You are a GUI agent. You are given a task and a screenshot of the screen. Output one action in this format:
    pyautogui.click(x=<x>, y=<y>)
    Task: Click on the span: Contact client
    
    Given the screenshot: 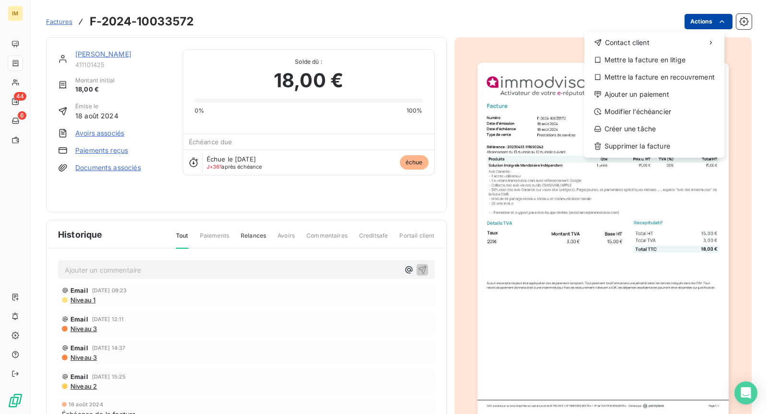 What is the action you would take?
    pyautogui.click(x=627, y=43)
    